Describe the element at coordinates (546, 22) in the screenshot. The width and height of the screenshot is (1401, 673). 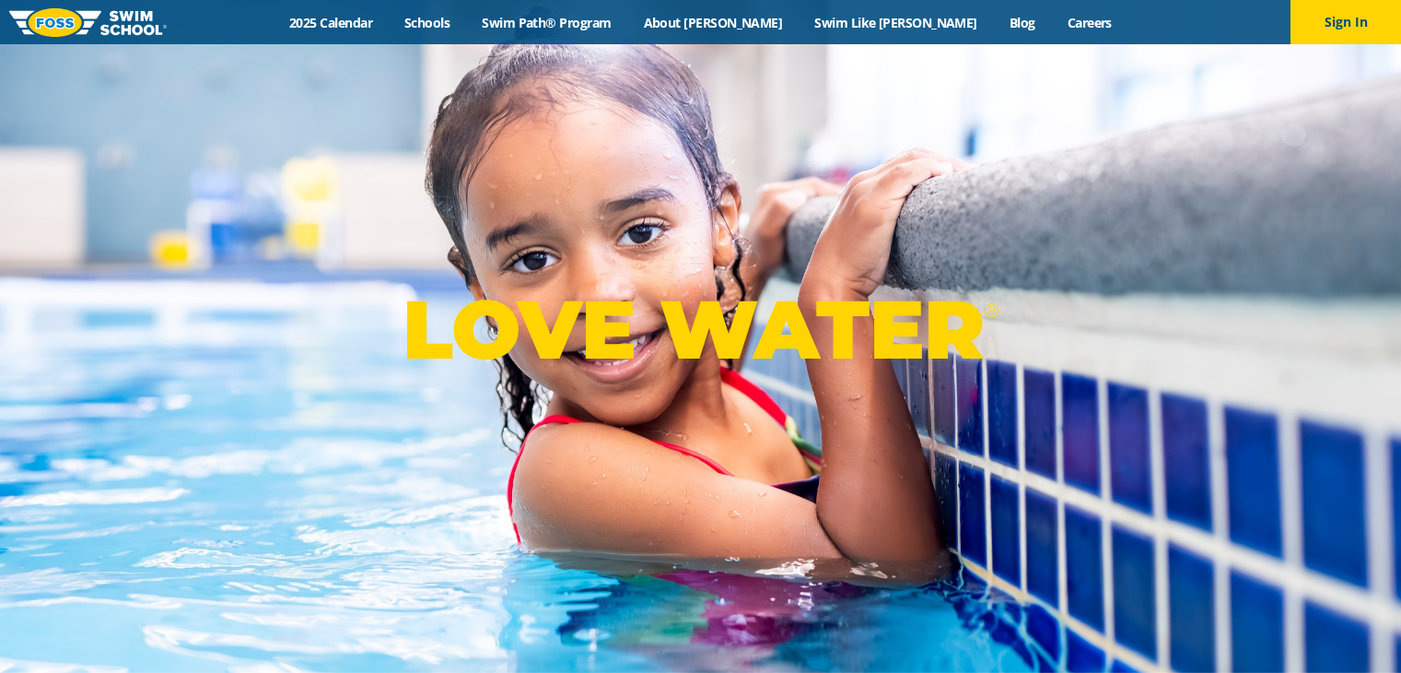
I see `a: Swim Path® Program` at that location.